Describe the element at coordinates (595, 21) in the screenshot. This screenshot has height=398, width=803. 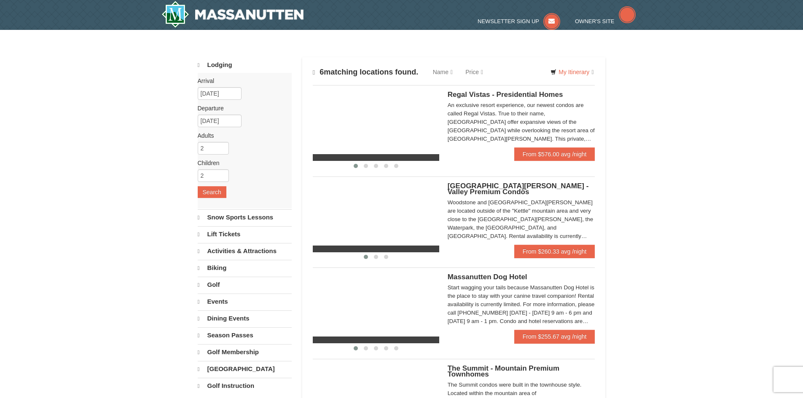
I see `span: Owner's Site` at that location.